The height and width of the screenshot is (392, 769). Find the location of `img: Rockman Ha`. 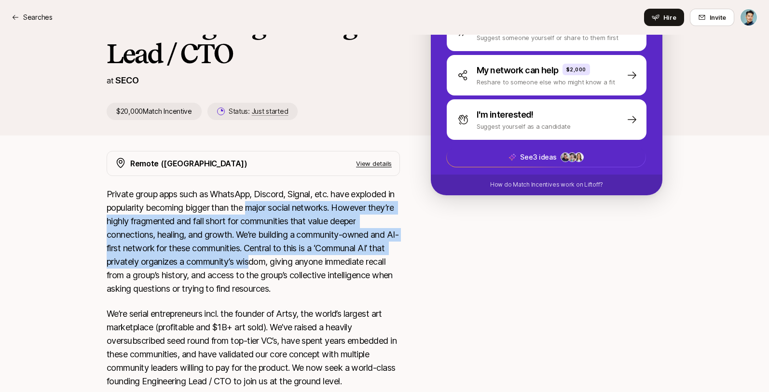

img: Rockman Ha is located at coordinates (749, 17).